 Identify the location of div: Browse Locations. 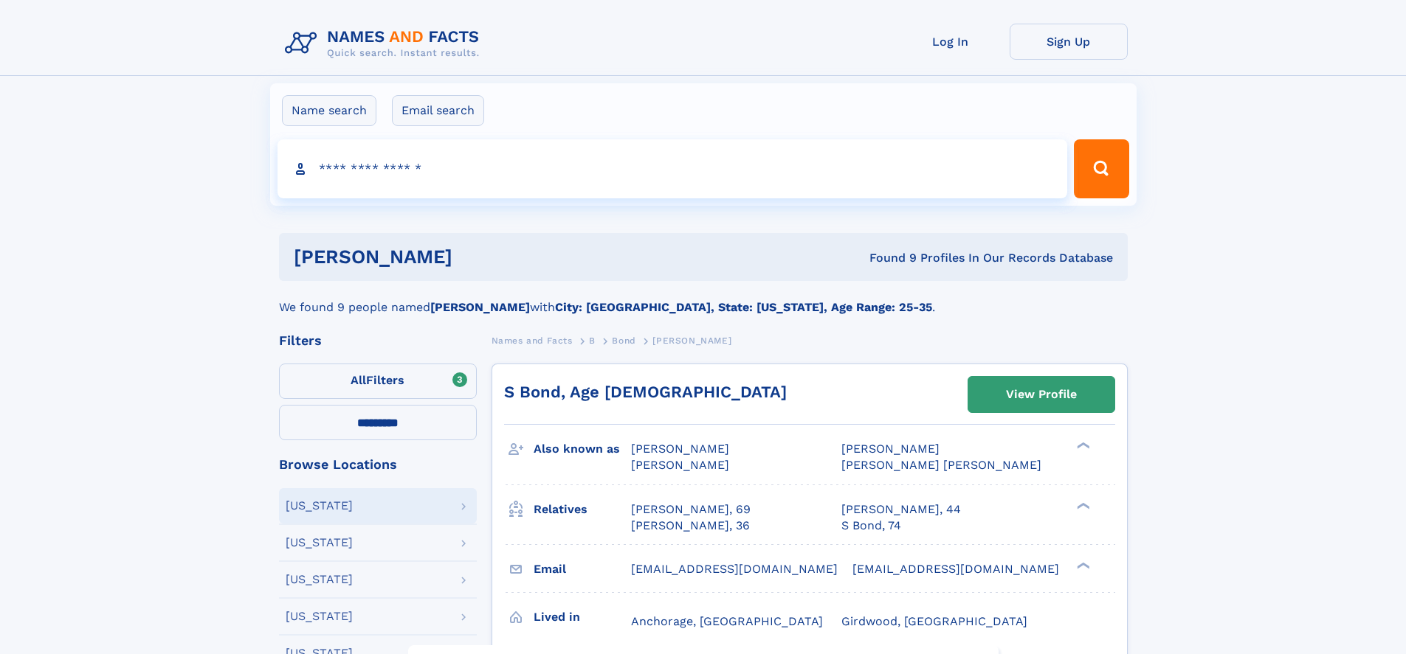
(378, 465).